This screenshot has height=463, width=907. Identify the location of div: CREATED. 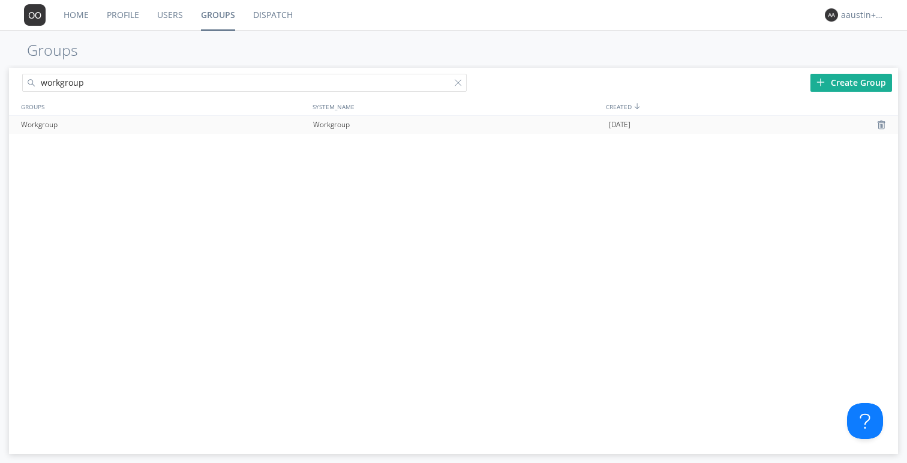
(750, 106).